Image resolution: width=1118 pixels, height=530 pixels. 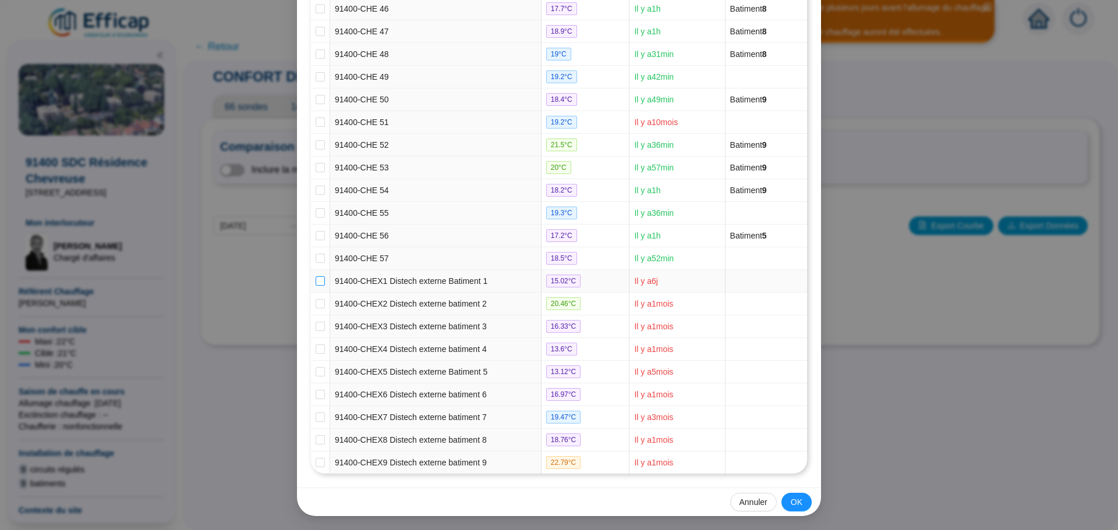 What do you see at coordinates (564, 327) in the screenshot?
I see `span: 16.33 °C` at bounding box center [564, 327].